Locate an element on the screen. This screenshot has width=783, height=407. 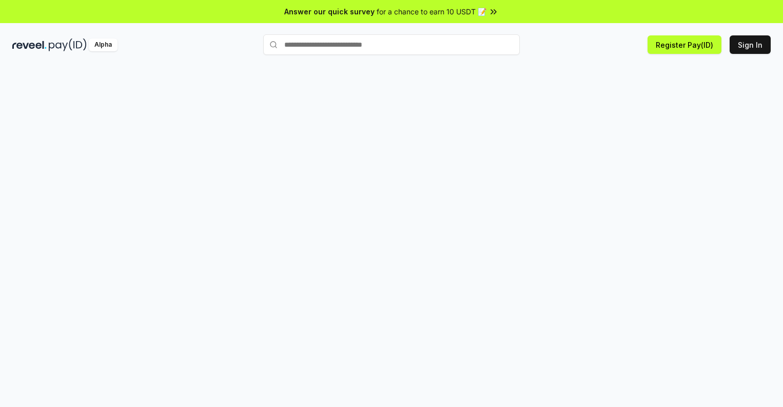
button: Sign In is located at coordinates (750, 45).